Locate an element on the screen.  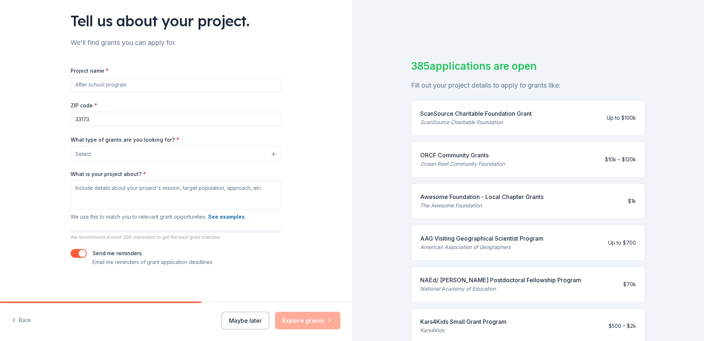
input: 12345 (U.S. only) is located at coordinates (176, 119).